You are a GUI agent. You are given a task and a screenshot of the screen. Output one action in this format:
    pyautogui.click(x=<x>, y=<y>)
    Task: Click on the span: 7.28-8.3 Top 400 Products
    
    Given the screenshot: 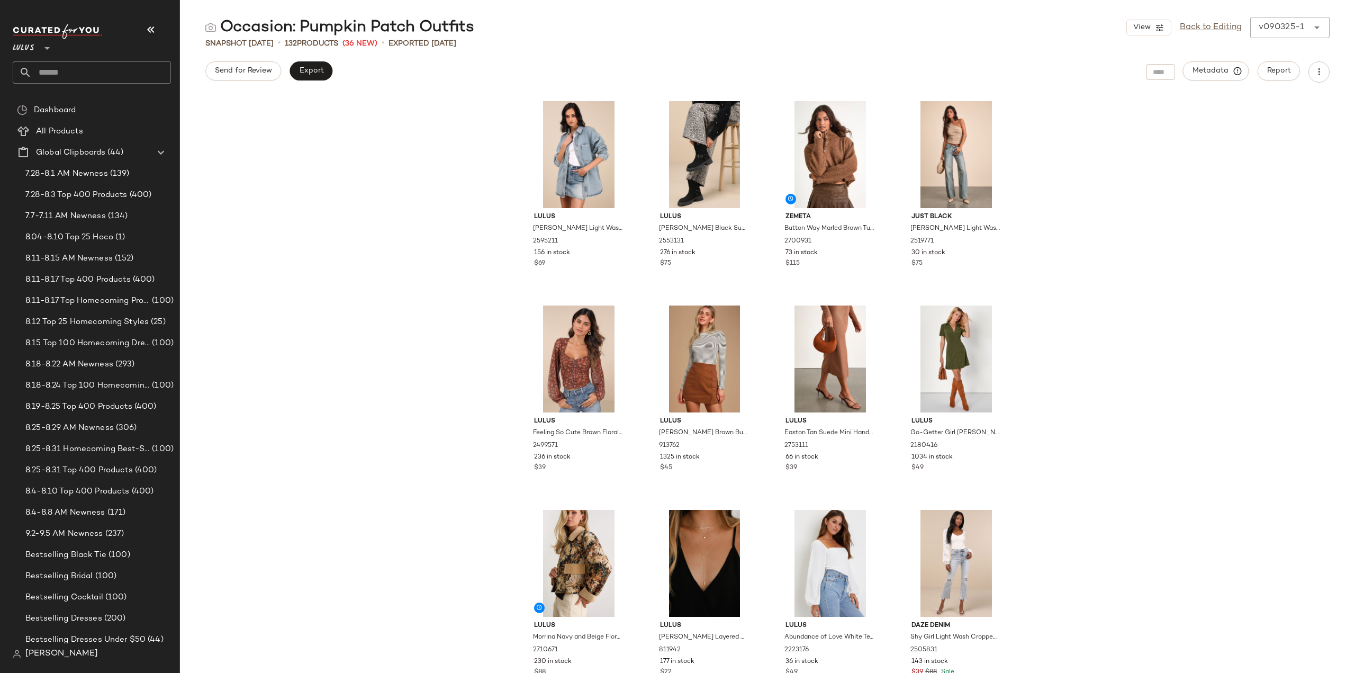 What is the action you would take?
    pyautogui.click(x=76, y=195)
    